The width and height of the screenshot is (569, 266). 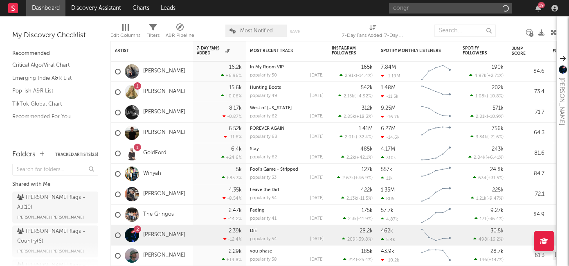 What do you see at coordinates (231, 177) in the screenshot?
I see `div: +85.3 %` at bounding box center [231, 177].